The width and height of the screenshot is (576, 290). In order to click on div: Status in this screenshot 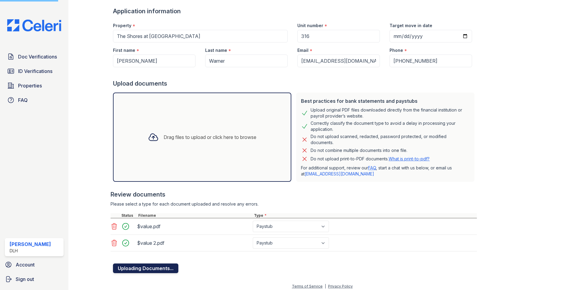, I will do `click(129, 216)`.